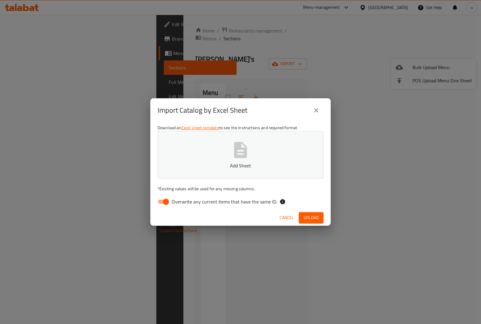  Describe the element at coordinates (287, 217) in the screenshot. I see `button: Cancel` at that location.